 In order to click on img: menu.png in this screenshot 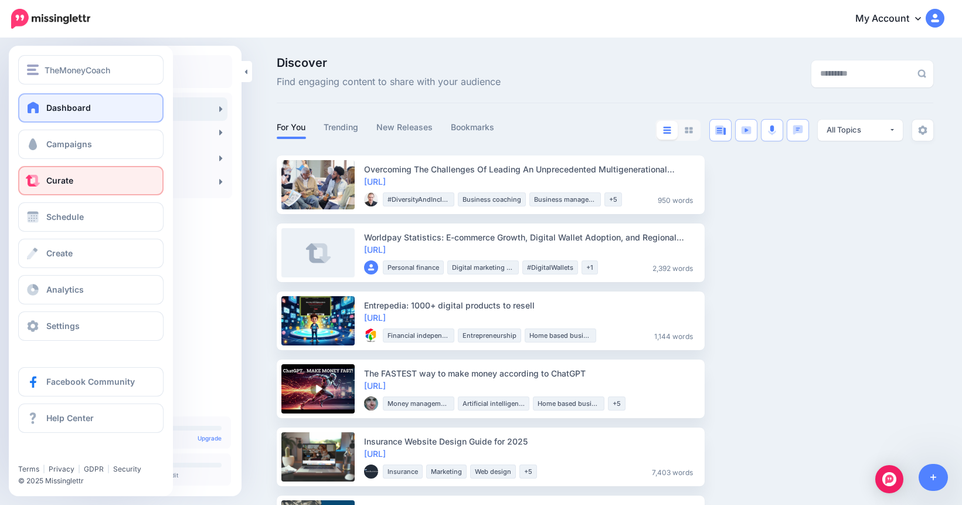, I will do `click(33, 70)`.